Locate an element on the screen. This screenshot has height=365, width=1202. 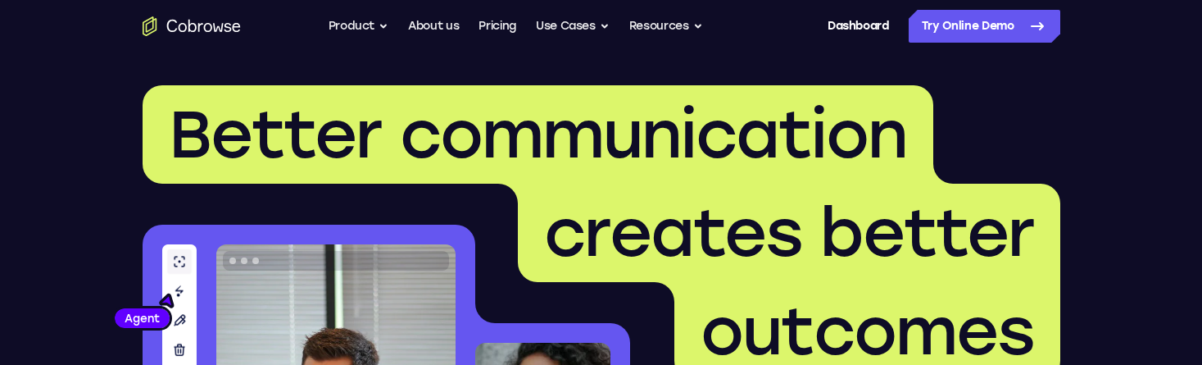
a: About us is located at coordinates (434, 26).